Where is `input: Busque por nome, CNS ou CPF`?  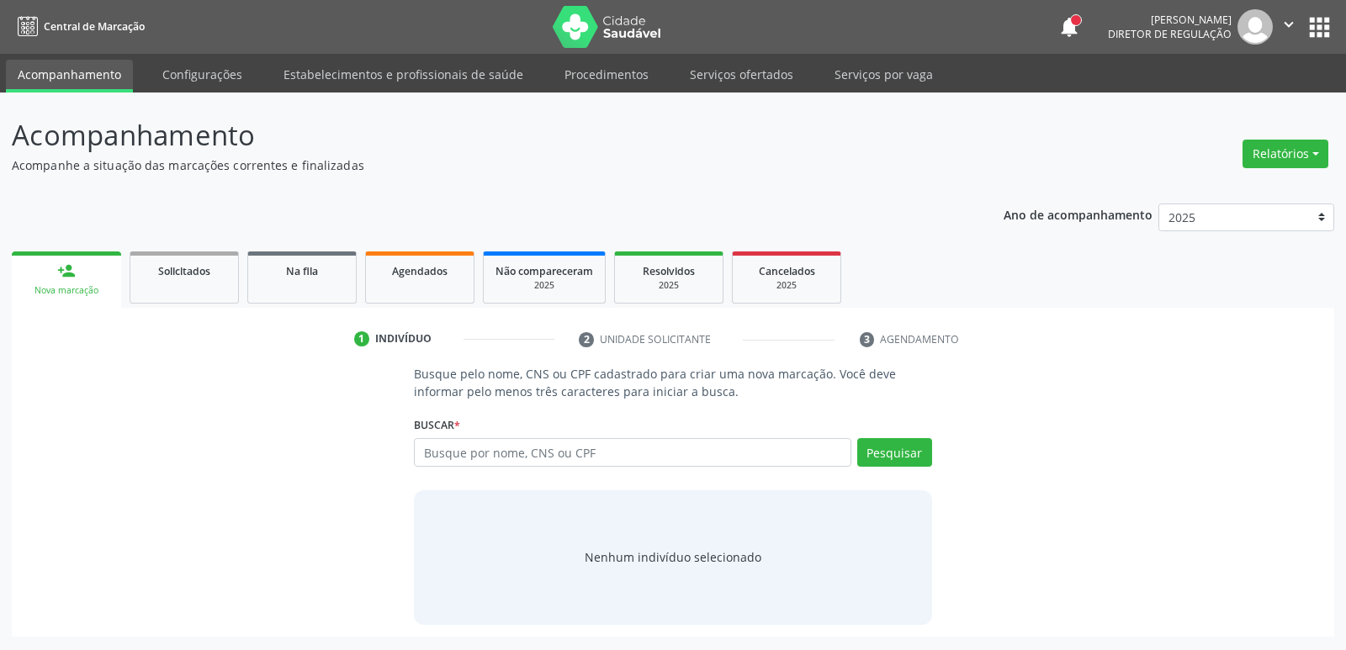 input: Busque por nome, CNS ou CPF is located at coordinates (632, 453).